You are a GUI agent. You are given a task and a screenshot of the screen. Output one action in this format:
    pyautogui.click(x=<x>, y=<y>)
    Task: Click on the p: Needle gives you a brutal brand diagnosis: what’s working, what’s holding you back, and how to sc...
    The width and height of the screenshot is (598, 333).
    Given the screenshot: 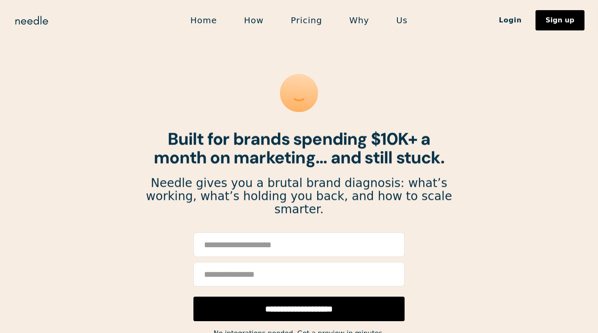 What is the action you would take?
    pyautogui.click(x=299, y=196)
    